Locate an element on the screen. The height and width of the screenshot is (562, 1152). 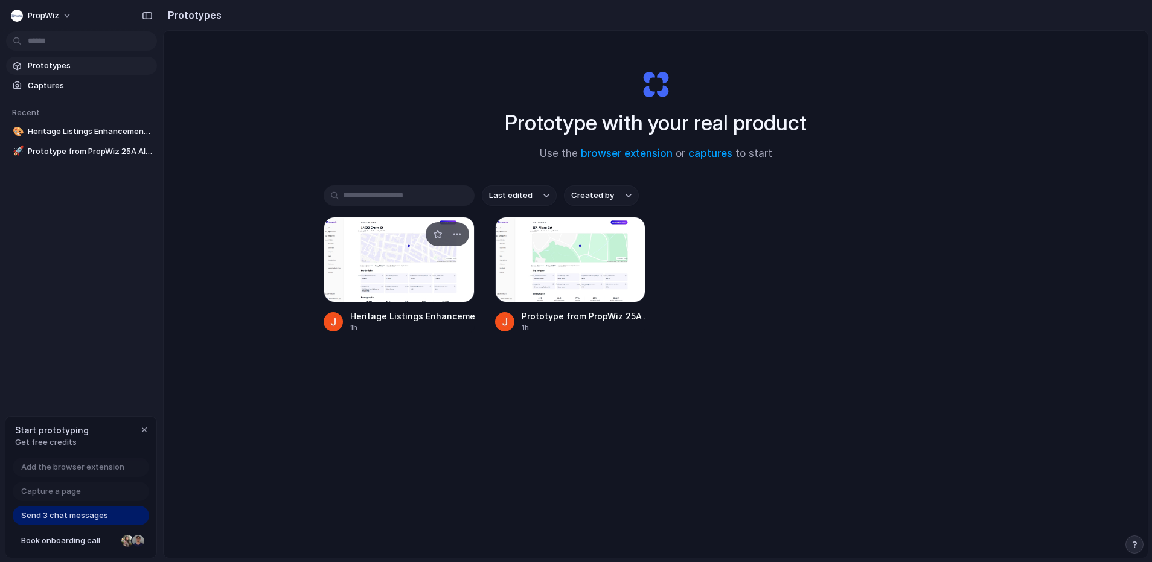
span: Get free credits is located at coordinates (52, 443).